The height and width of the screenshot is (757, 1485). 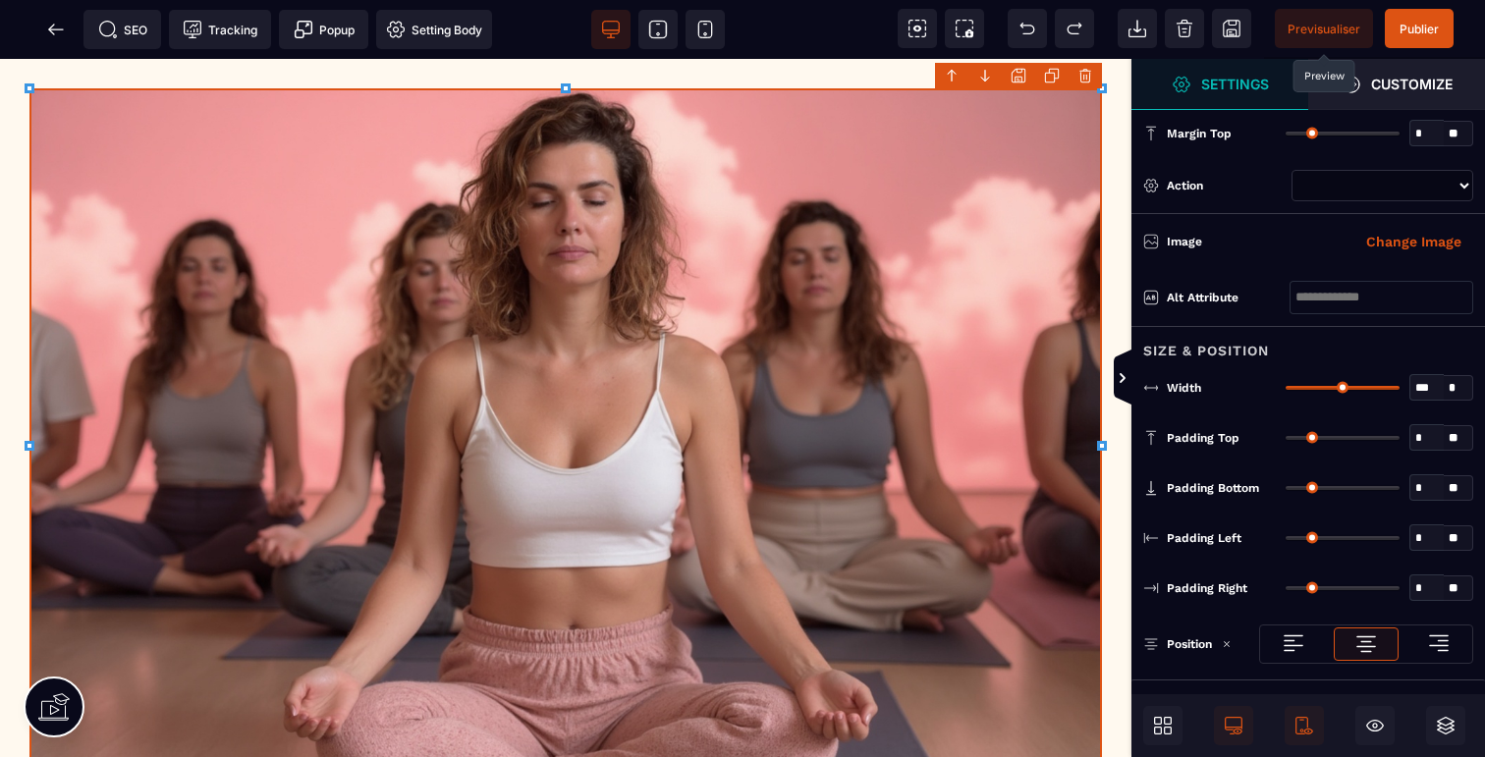 I want to click on span: Hide/Show Block, so click(x=1375, y=726).